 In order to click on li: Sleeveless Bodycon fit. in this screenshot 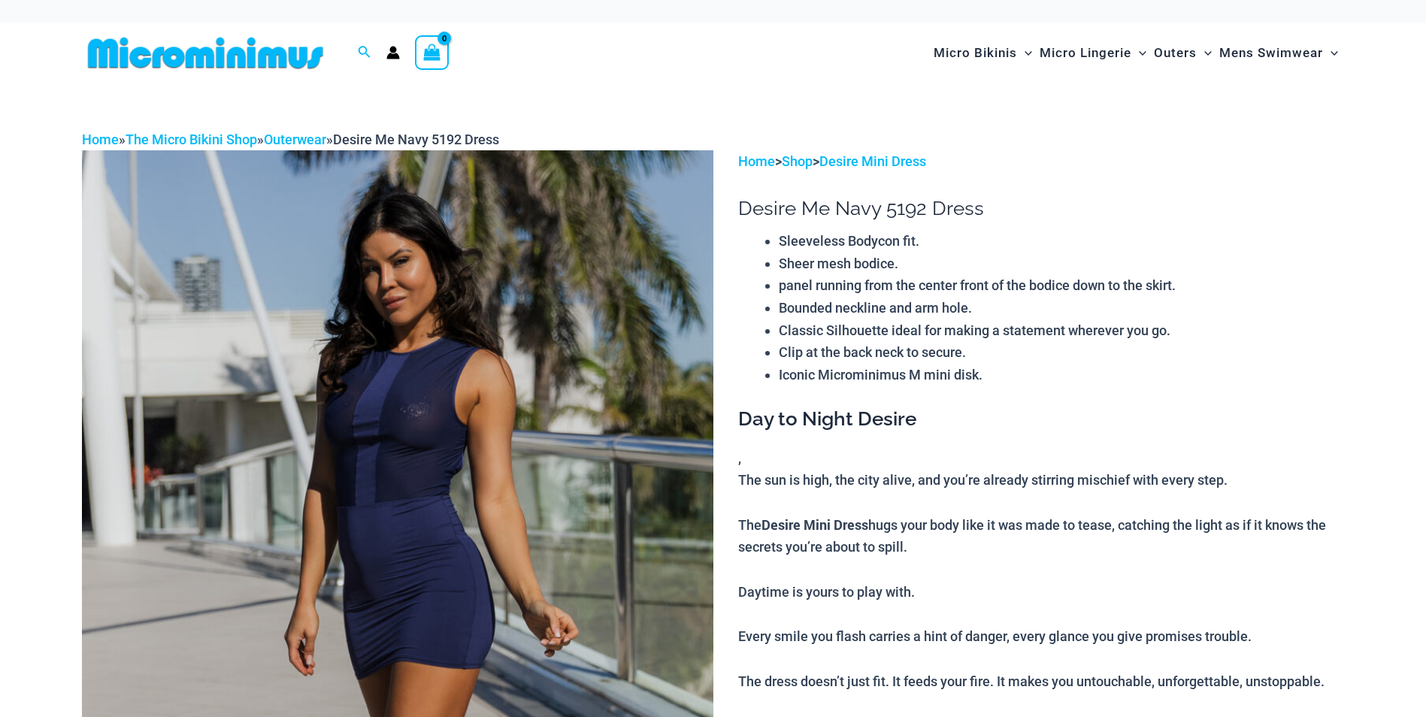, I will do `click(1062, 241)`.